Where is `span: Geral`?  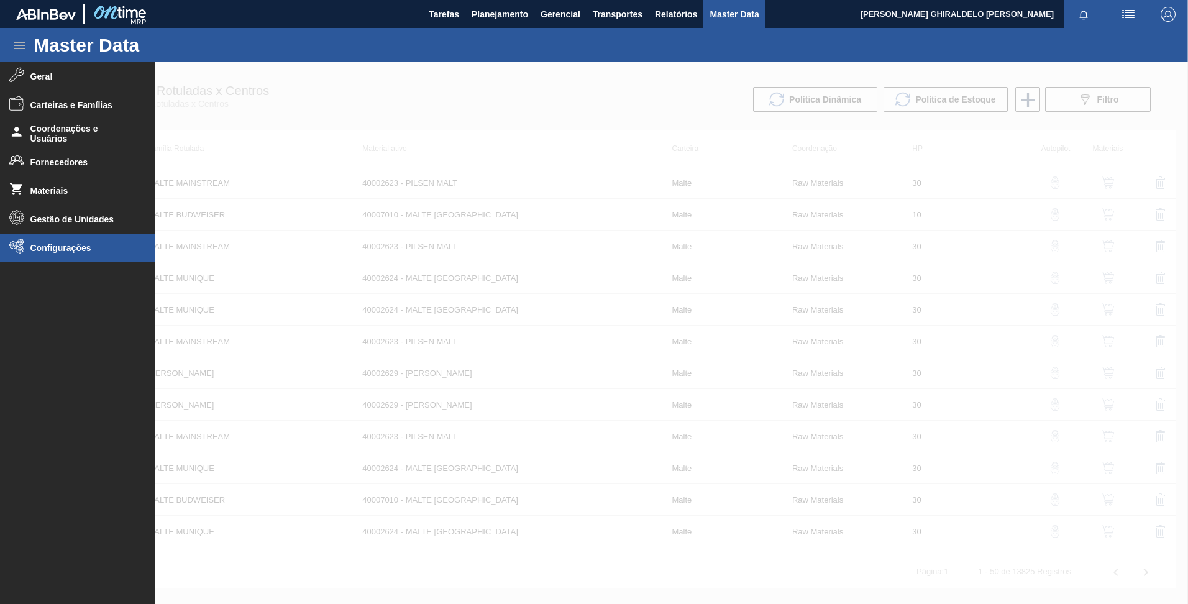
span: Geral is located at coordinates (81, 76).